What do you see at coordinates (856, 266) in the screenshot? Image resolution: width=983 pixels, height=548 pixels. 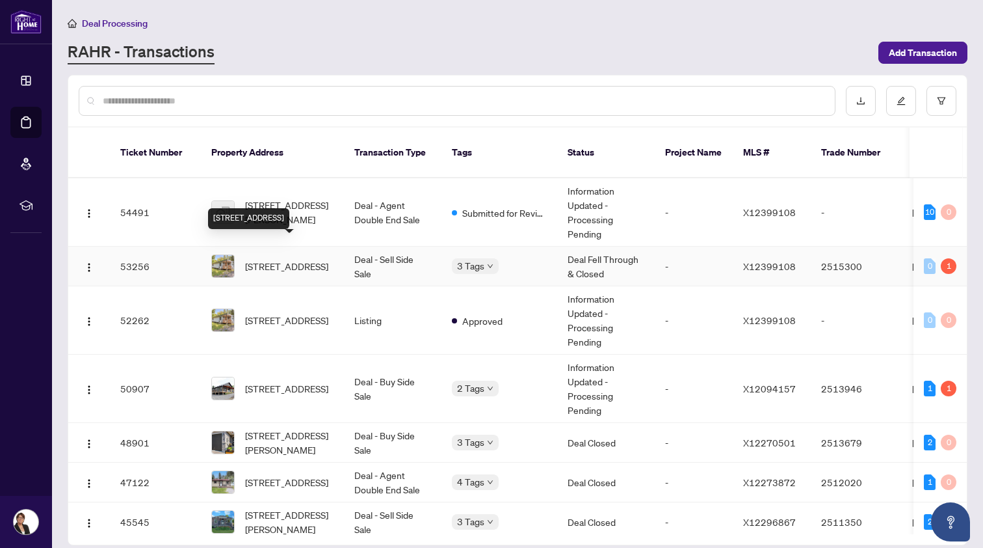 I see `td: 2515300` at bounding box center [856, 266].